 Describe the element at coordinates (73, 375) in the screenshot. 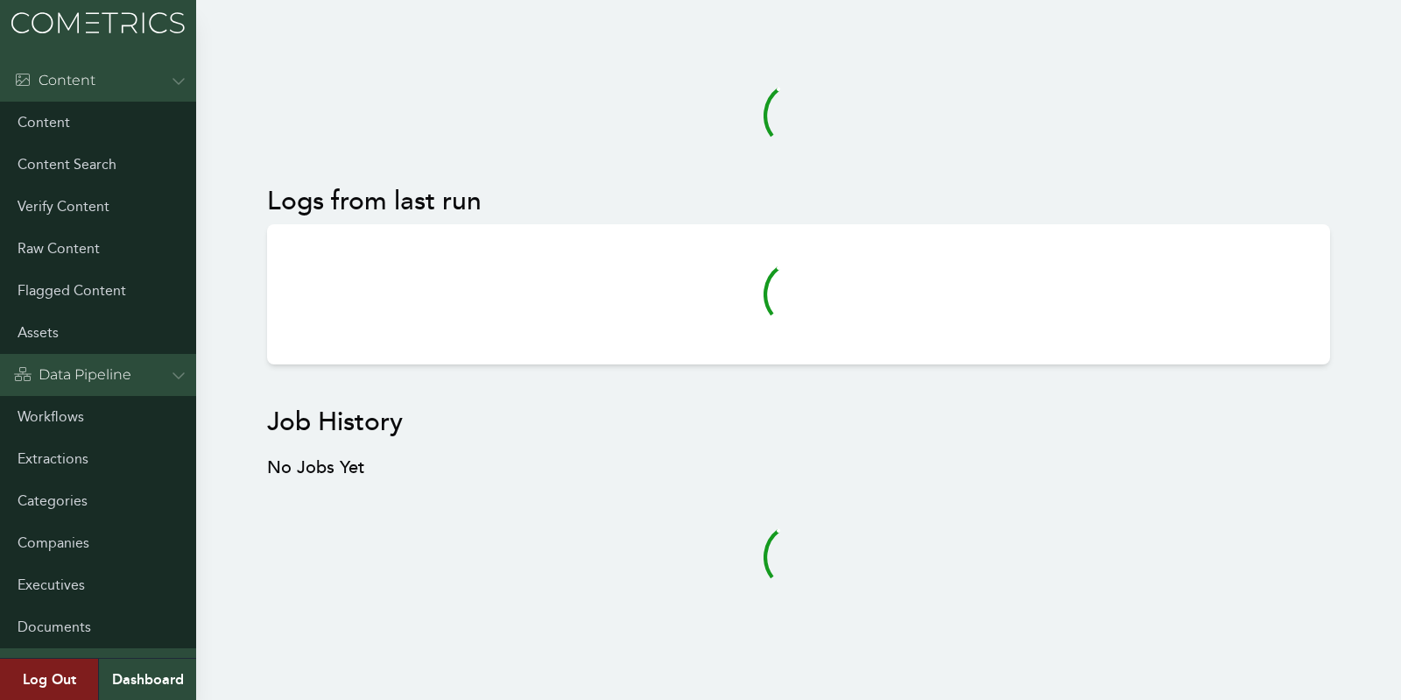

I see `div: Data Pipeline` at that location.